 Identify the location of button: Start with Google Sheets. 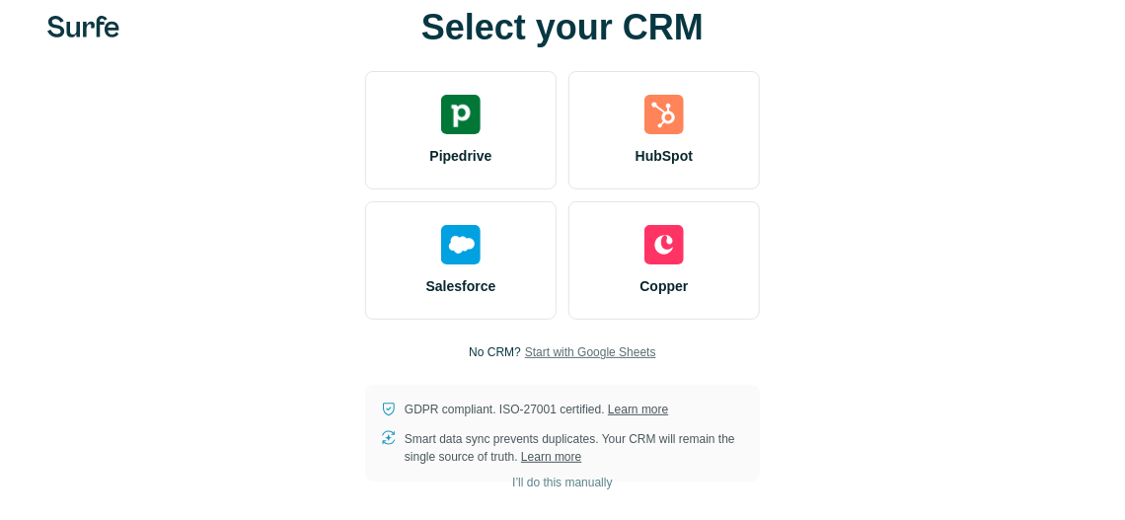
(590, 352).